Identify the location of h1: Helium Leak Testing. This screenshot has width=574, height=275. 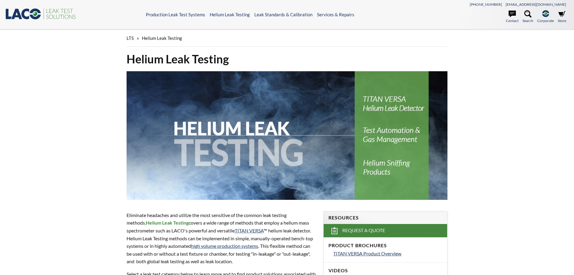
(287, 59).